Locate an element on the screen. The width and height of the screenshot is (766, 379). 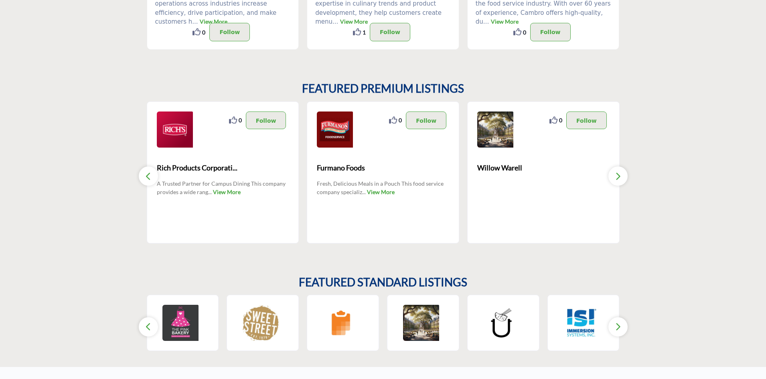
p: A Trusted Partner for Campus Dining This company provides a wide rang is located at coordinates (223, 187).